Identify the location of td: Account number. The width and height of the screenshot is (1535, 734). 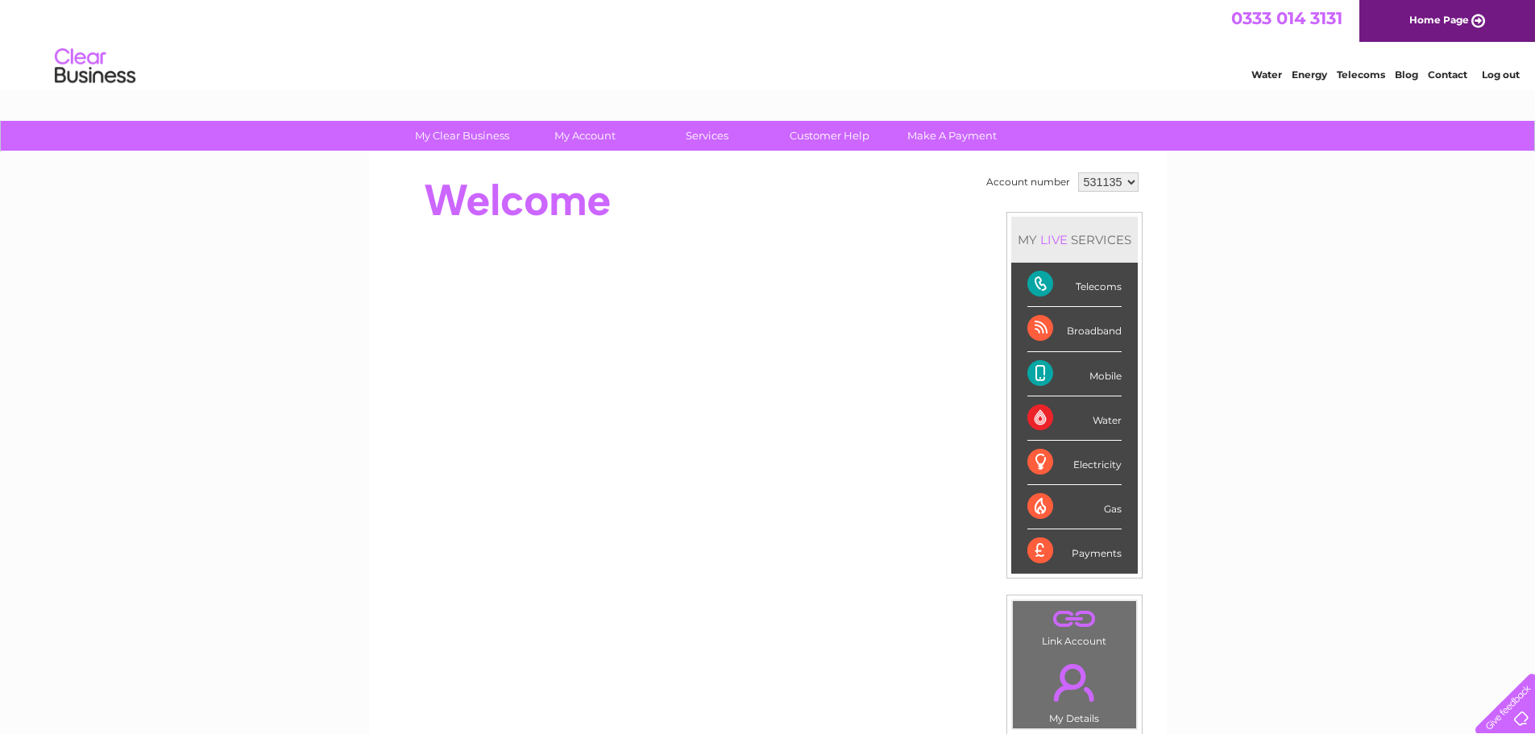
(1028, 182).